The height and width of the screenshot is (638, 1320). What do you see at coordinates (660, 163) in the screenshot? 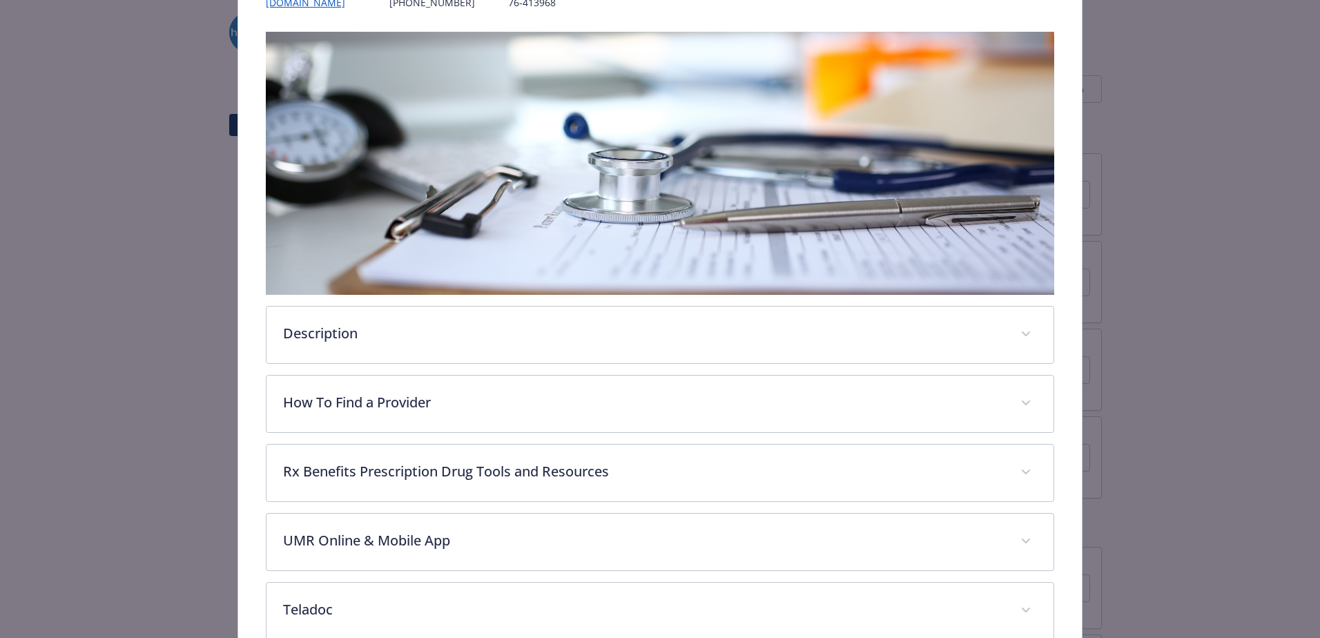
I see `img: banner` at bounding box center [660, 163].